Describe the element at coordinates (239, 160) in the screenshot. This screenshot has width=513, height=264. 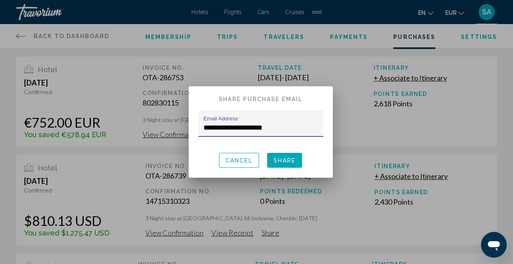
I see `span: Cancel` at that location.